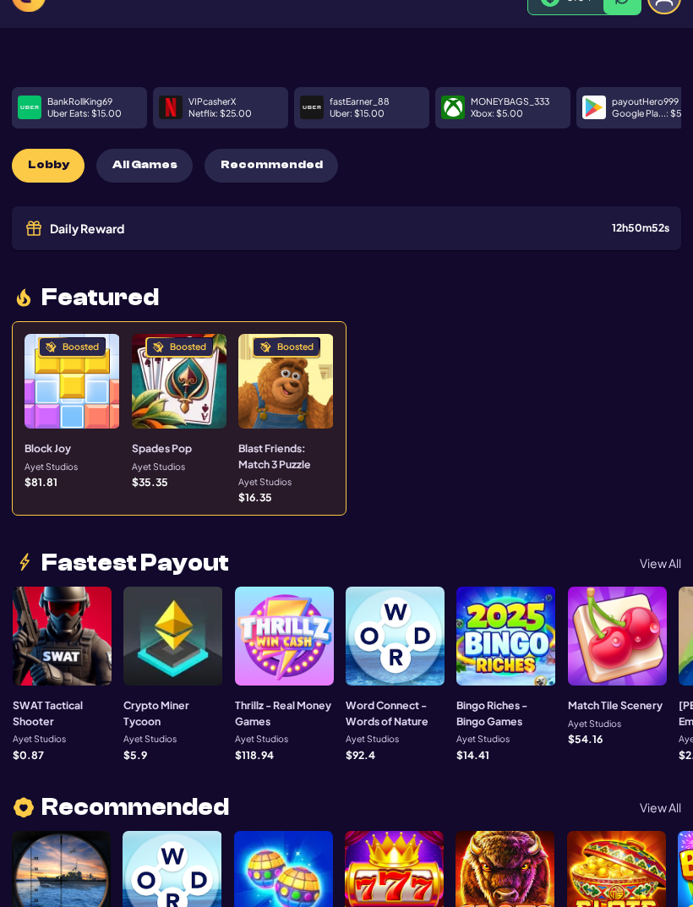 This screenshot has width=693, height=907. I want to click on h3: SWAT Tactical Shooter, so click(62, 712).